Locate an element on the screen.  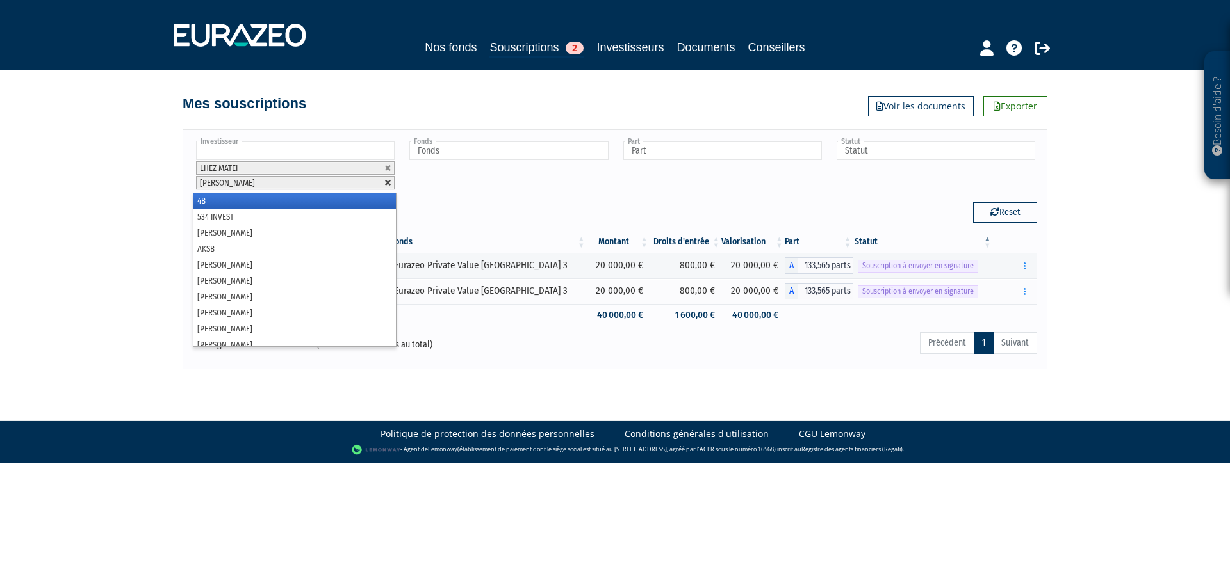
th: Montant: activer pour trier la colonne par ordre croissant is located at coordinates (618, 242).